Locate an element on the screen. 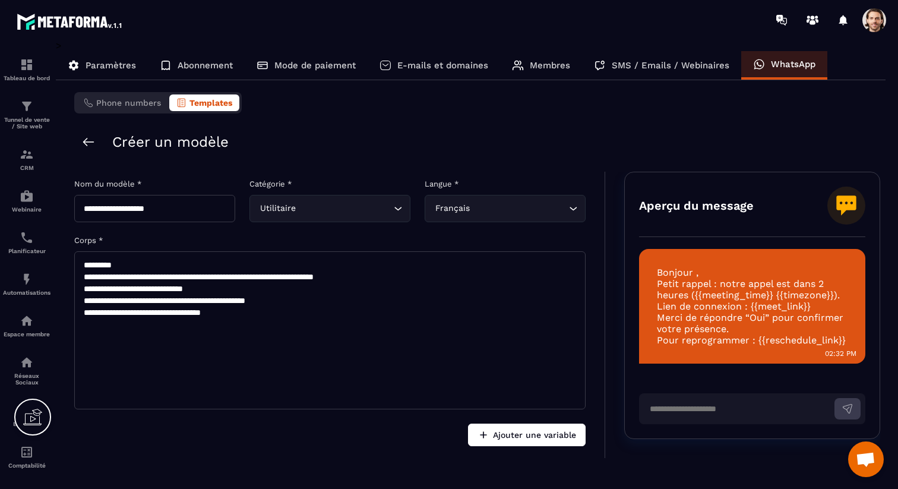  label: Corps * is located at coordinates (89, 240).